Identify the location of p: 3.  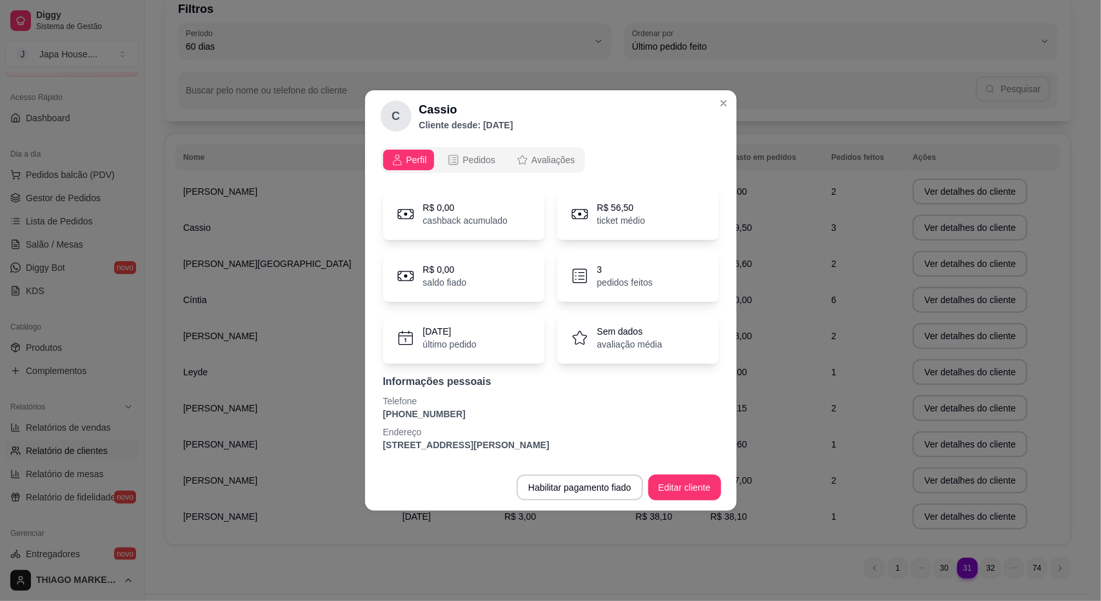
(625, 270).